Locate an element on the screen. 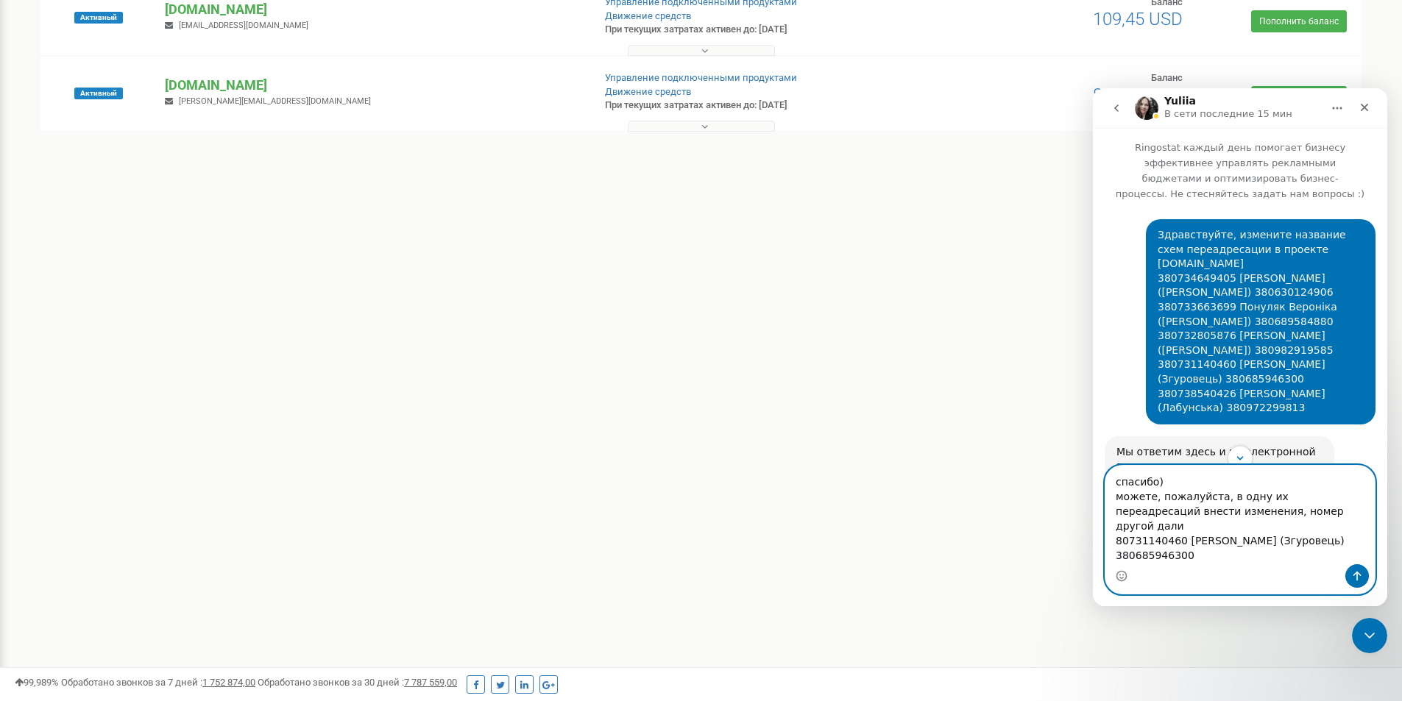 This screenshot has width=1402, height=701. span: Баланс is located at coordinates (1166, 77).